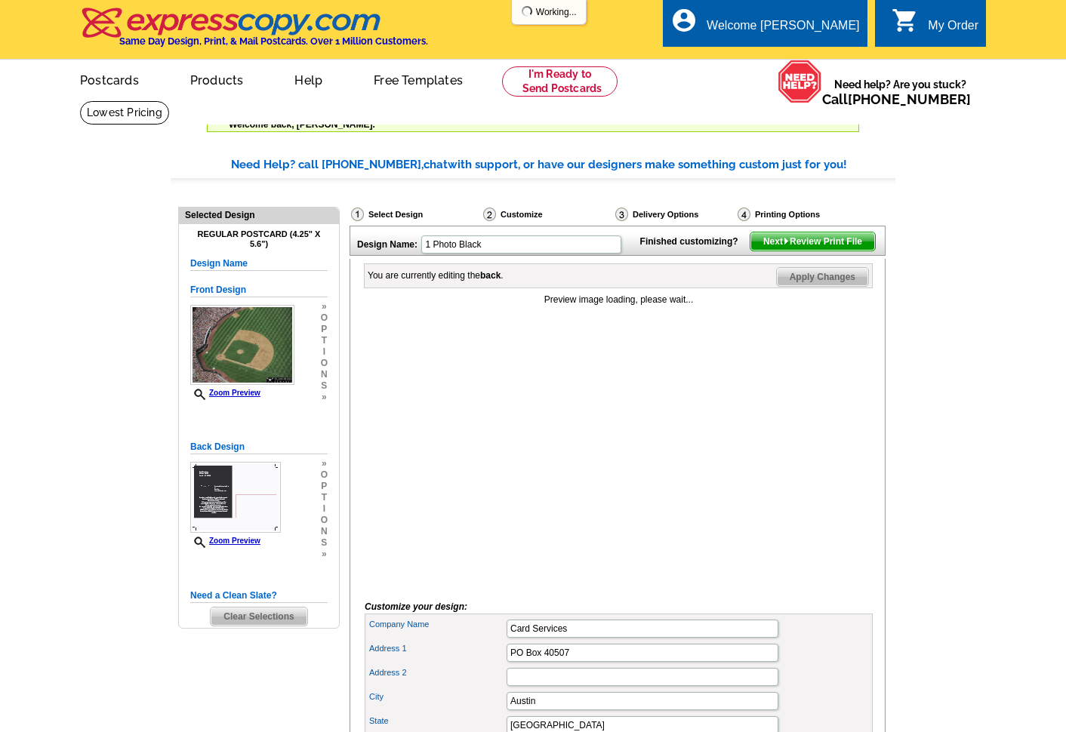 Image resolution: width=1066 pixels, height=732 pixels. Describe the element at coordinates (490, 275) in the screenshot. I see `b: back` at that location.